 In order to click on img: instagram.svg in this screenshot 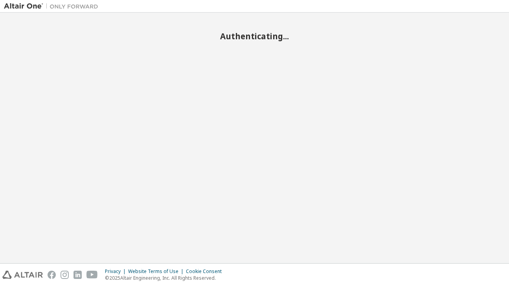, I will do `click(64, 275)`.